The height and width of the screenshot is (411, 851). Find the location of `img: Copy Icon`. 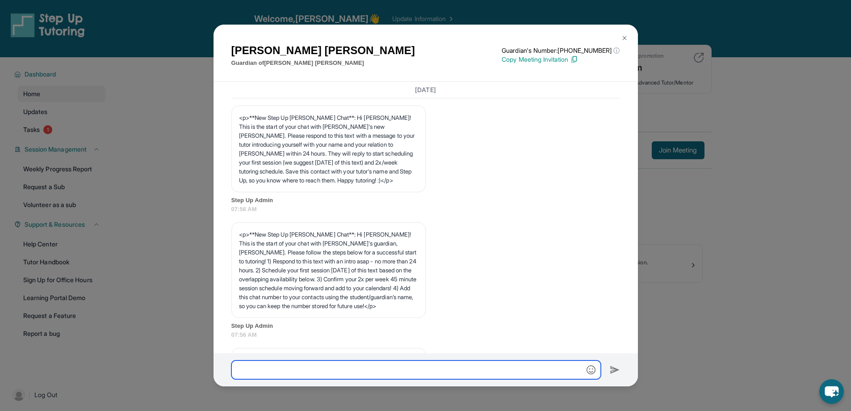

img: Copy Icon is located at coordinates (574, 59).